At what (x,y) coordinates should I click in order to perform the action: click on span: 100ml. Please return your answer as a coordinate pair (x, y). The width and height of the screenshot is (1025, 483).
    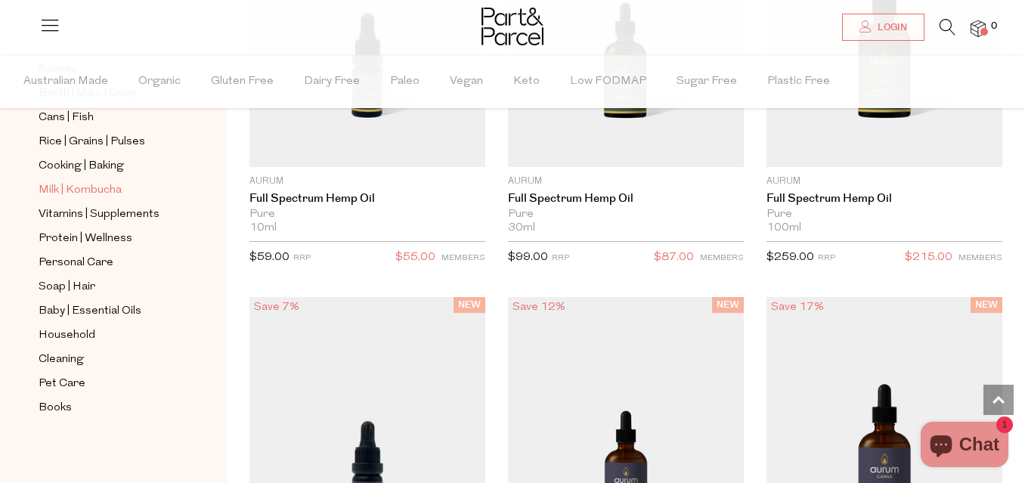
    Looking at the image, I should click on (784, 228).